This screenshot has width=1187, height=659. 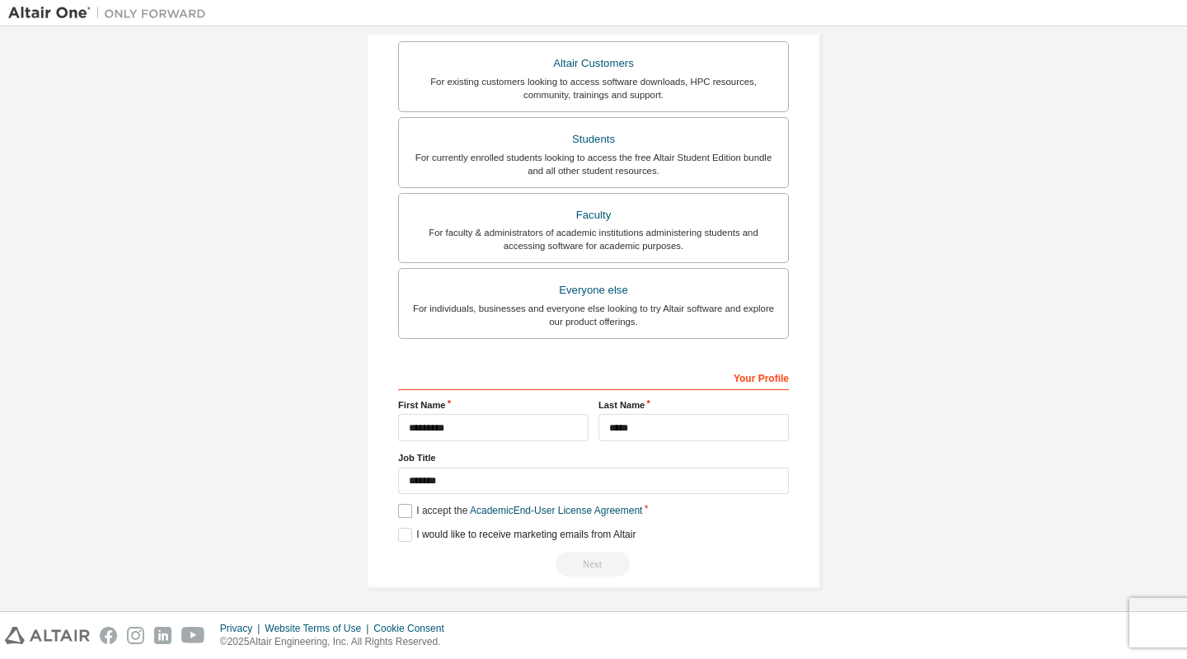 I want to click on label: I would like to receive marketing emails from Altair, so click(x=517, y=534).